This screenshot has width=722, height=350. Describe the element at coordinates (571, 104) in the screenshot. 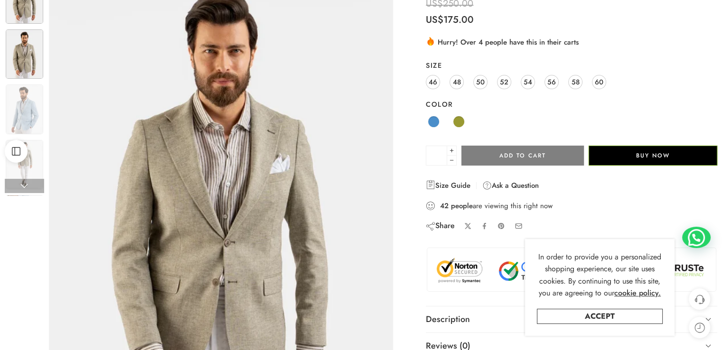

I see `label: Color` at that location.